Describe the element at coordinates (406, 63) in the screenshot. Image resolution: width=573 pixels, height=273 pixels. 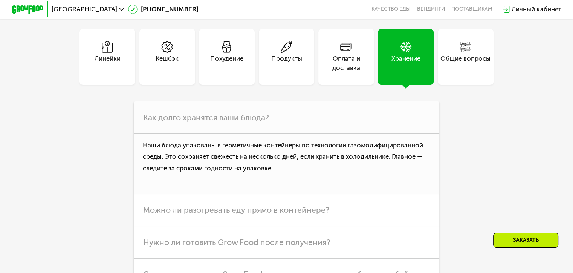
I see `div: Хранение` at that location.